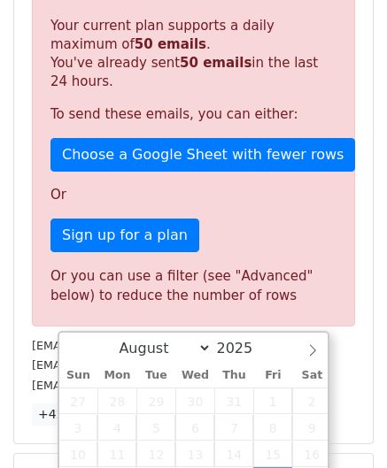 This screenshot has height=468, width=387. What do you see at coordinates (273, 401) in the screenshot?
I see `span: August 1, 2025` at bounding box center [273, 401].